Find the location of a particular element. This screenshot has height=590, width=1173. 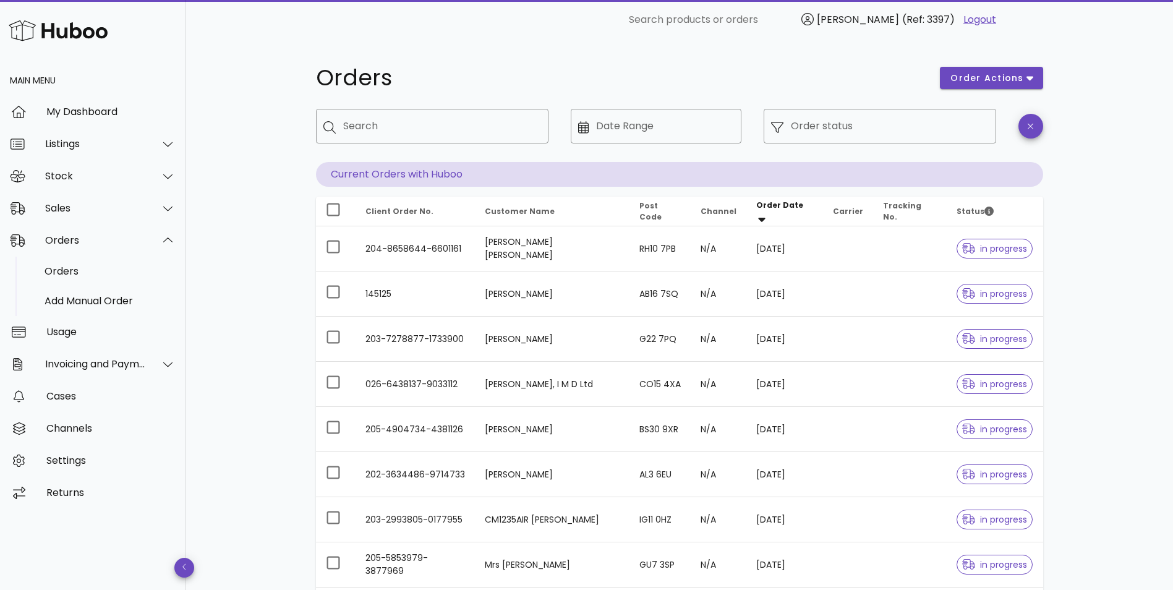

div: My Dashboard is located at coordinates (111, 111).